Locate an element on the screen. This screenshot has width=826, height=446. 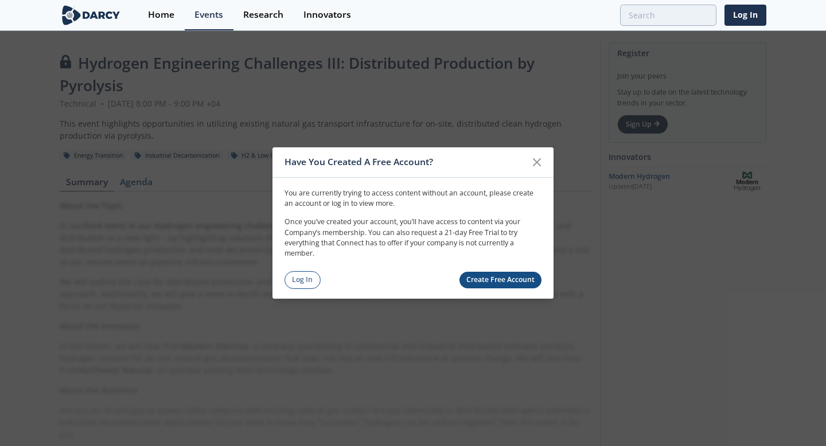
img: logo-wide.svg is located at coordinates (91, 15).